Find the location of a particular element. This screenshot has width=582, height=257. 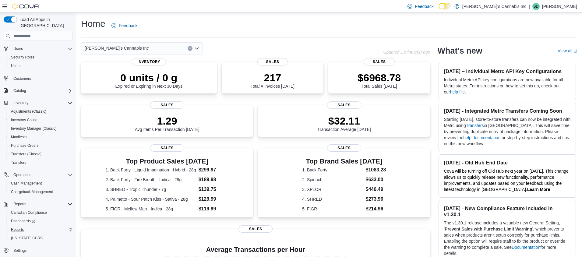

a: Transfers is located at coordinates (19, 163).